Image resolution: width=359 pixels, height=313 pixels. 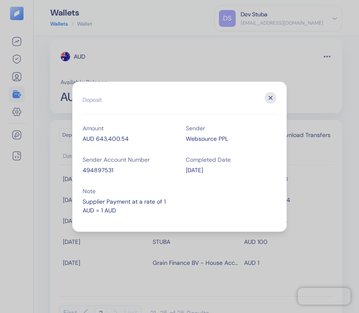 What do you see at coordinates (128, 206) in the screenshot?
I see `div: Supplier Payment at a rate of 1 AUD = 1 AUD` at bounding box center [128, 206].